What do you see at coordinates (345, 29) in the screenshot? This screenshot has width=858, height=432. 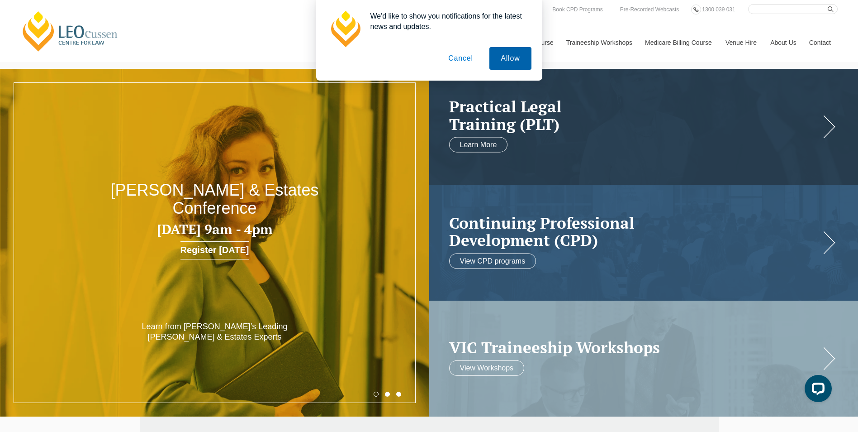 I see `img: notification icon` at bounding box center [345, 29].